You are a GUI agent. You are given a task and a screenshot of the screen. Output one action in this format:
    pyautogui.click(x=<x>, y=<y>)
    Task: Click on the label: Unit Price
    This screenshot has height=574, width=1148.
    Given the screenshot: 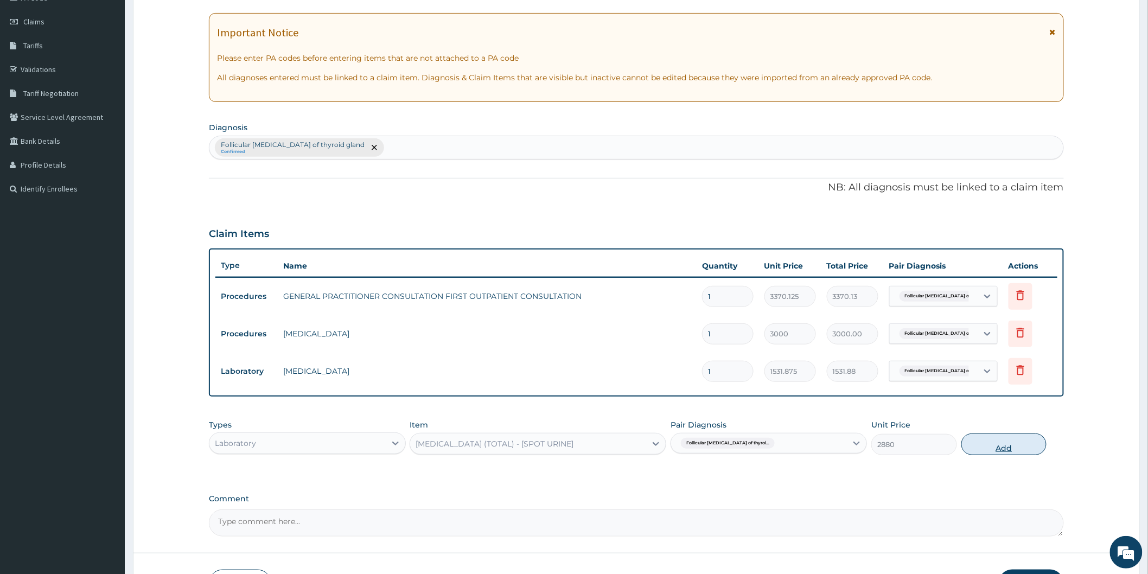 What is the action you would take?
    pyautogui.click(x=890, y=425)
    